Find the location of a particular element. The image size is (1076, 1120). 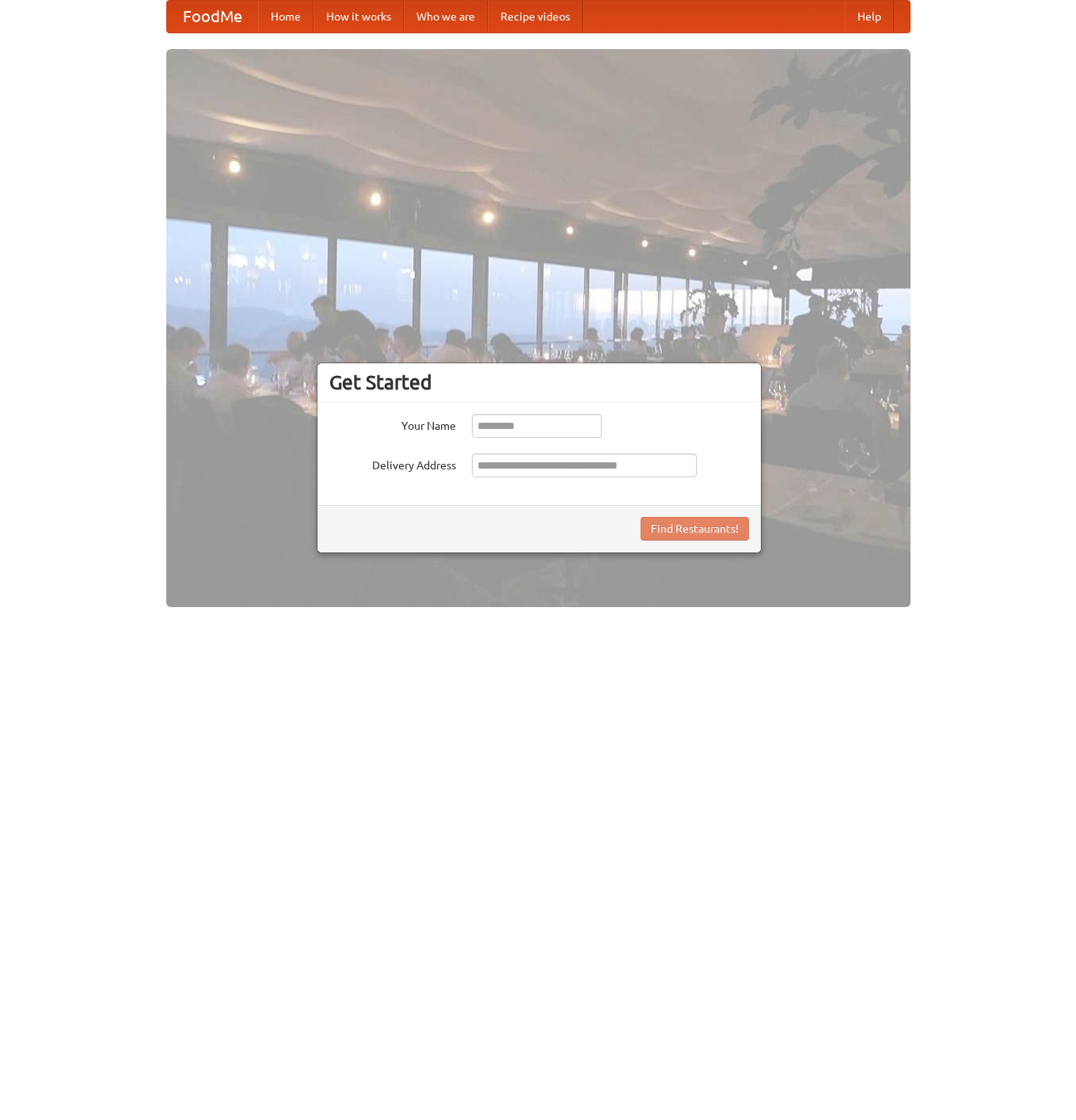

a: Recipe videos is located at coordinates (535, 17).